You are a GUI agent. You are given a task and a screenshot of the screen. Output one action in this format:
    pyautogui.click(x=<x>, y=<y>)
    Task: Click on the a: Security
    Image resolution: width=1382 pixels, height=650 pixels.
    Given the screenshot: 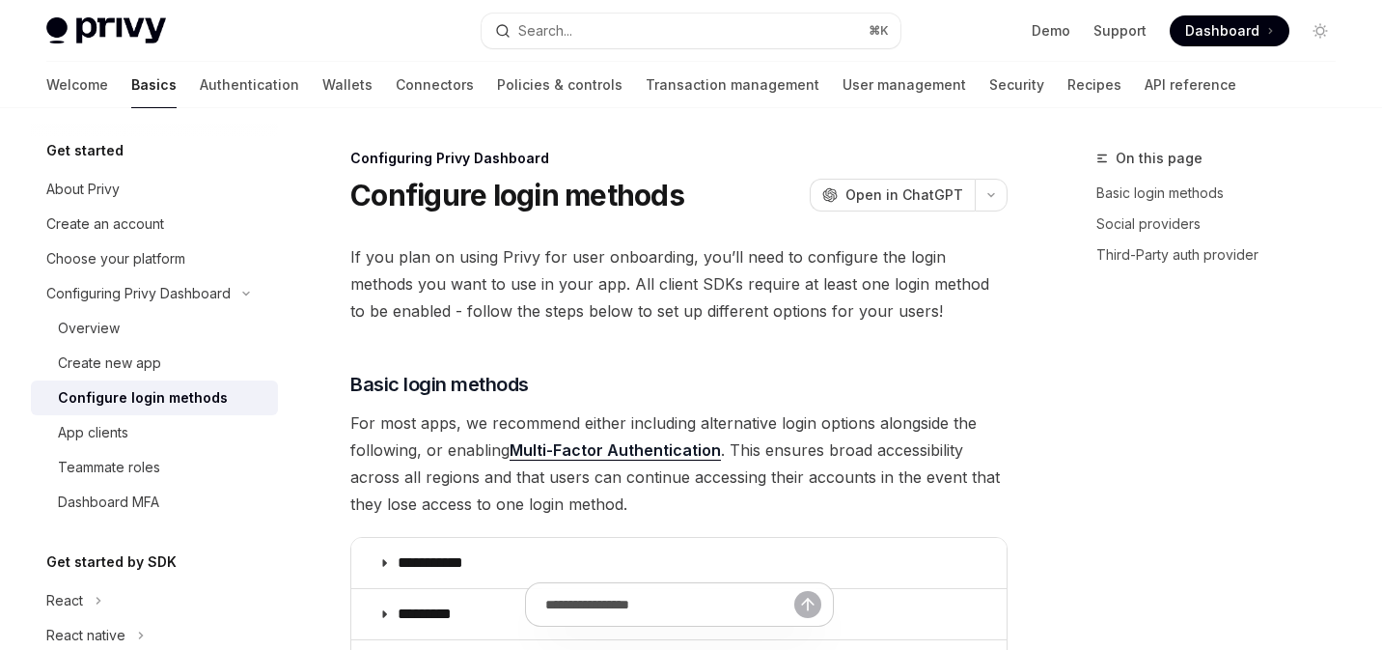 What is the action you would take?
    pyautogui.click(x=1016, y=85)
    